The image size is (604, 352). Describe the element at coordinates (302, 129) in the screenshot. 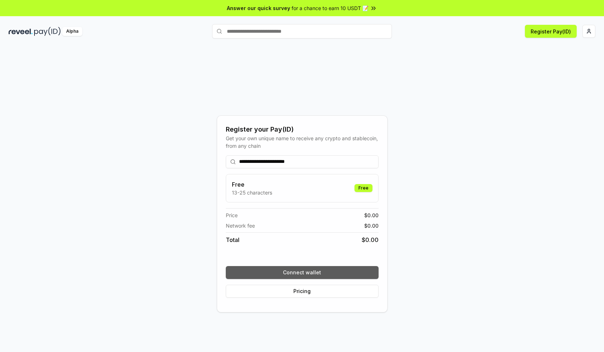

I see `div: Register your Pay(ID)` at that location.